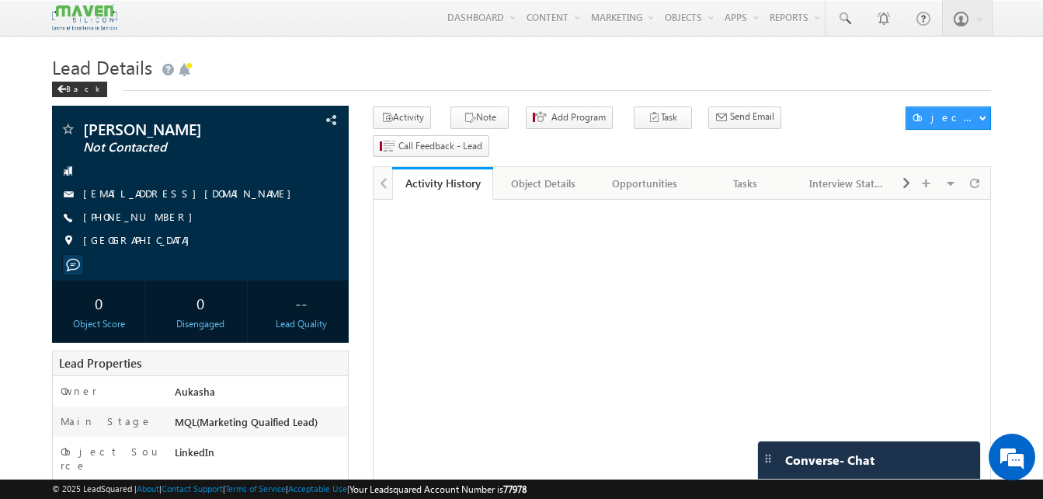 The width and height of the screenshot is (1043, 499). Describe the element at coordinates (106, 421) in the screenshot. I see `label: Main Stage` at that location.